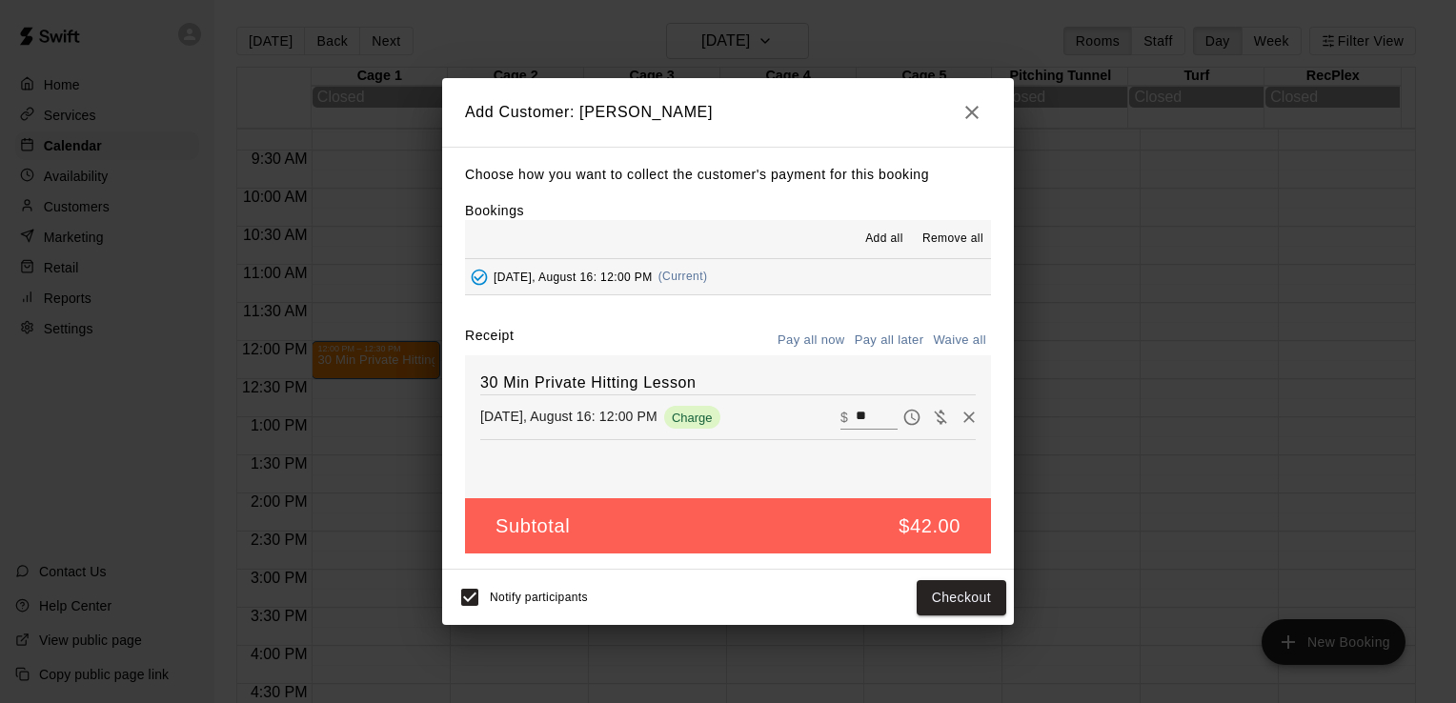 This screenshot has height=703, width=1456. Describe the element at coordinates (953, 239) in the screenshot. I see `span: Remove all` at that location.